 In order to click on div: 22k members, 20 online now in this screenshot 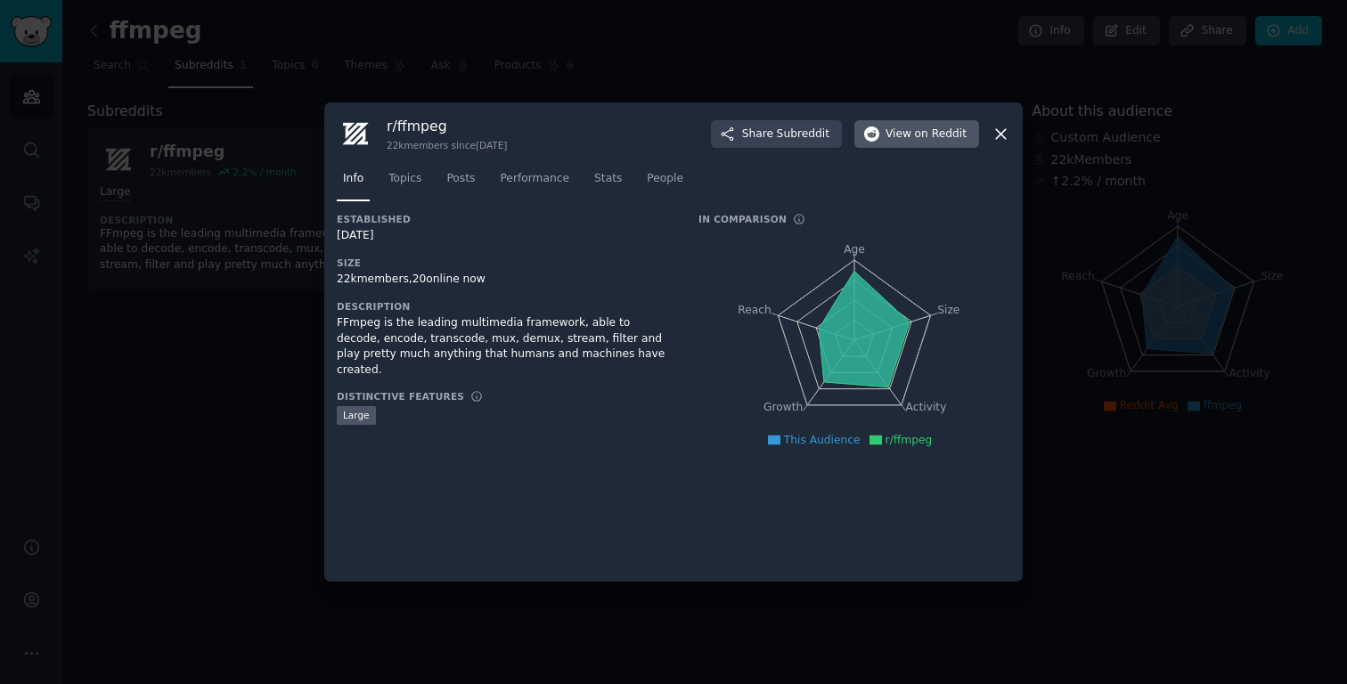, I will do `click(505, 280)`.